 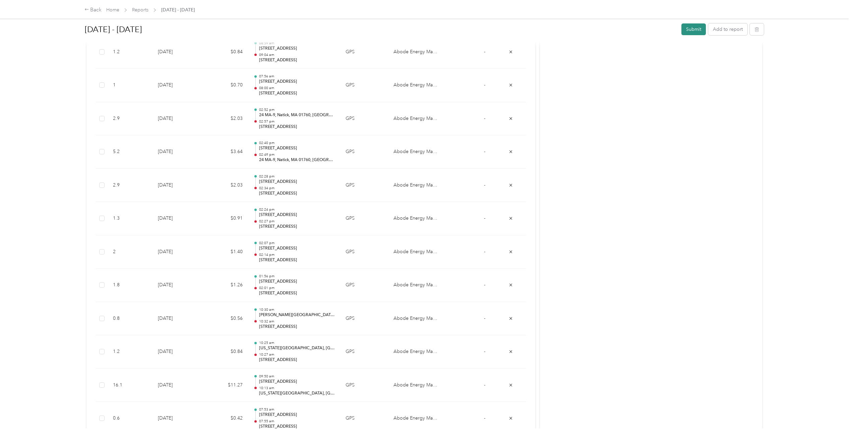 What do you see at coordinates (297, 255) in the screenshot?
I see `p: 02:14 pm` at bounding box center [297, 255].